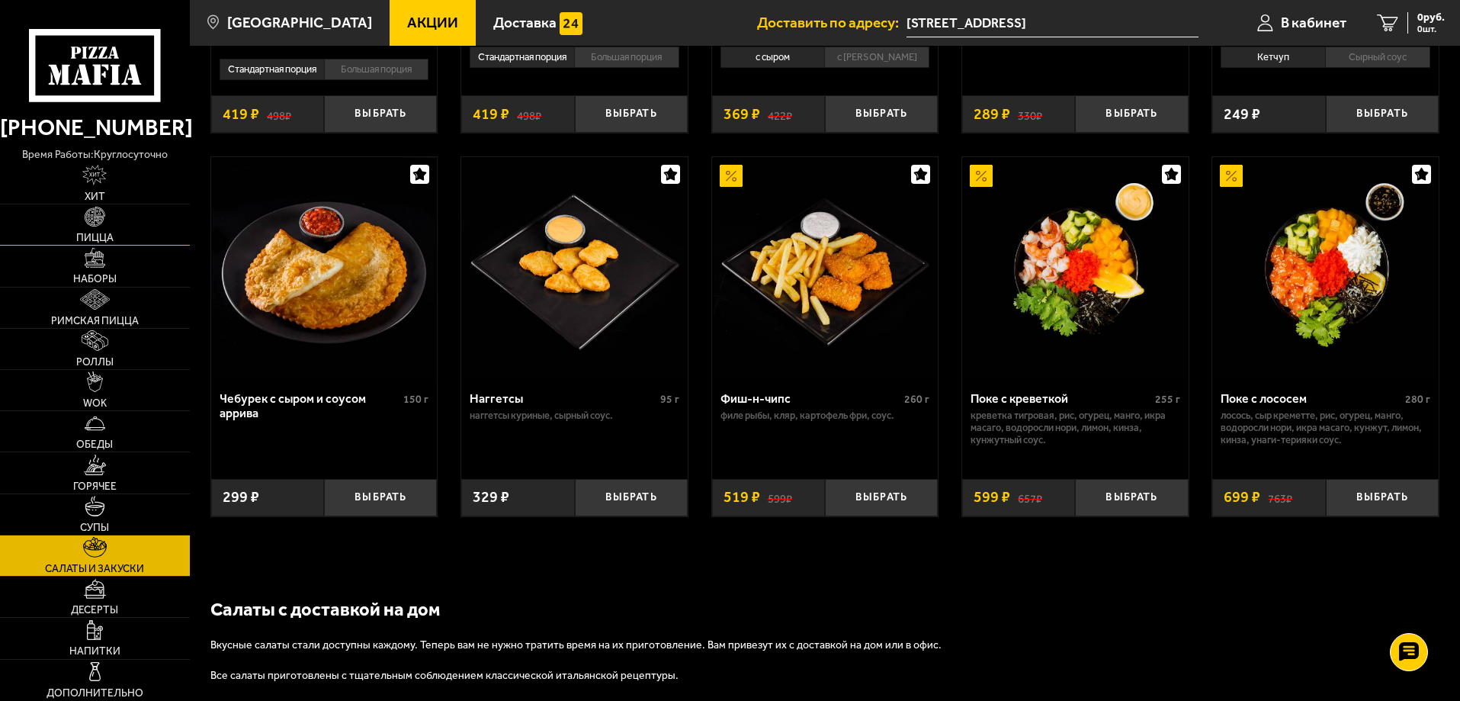 The image size is (1460, 701). Describe the element at coordinates (992, 497) in the screenshot. I see `span: 599 ₽` at that location.